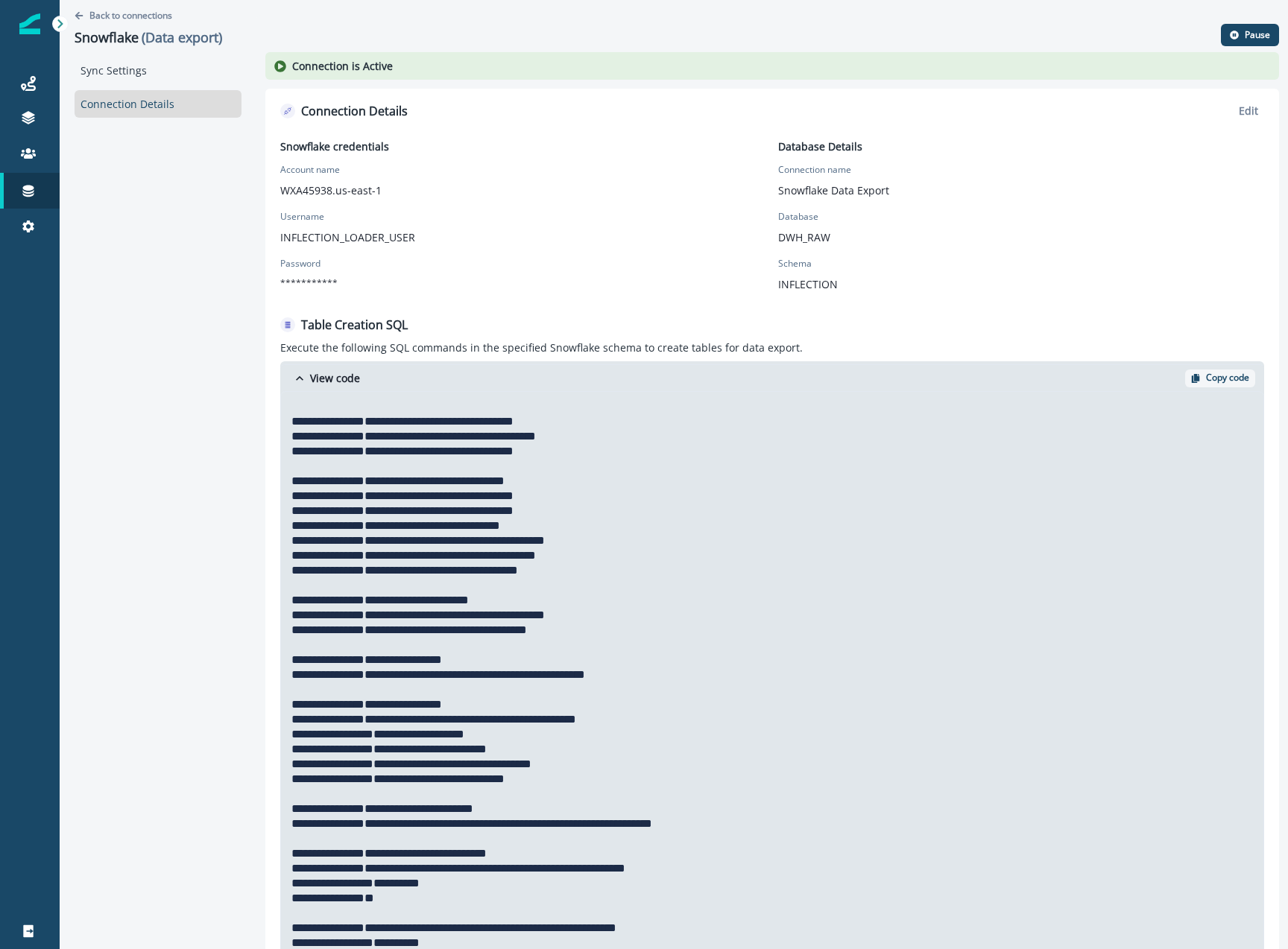 The width and height of the screenshot is (1288, 949). What do you see at coordinates (302, 217) in the screenshot?
I see `p: Username` at bounding box center [302, 217].